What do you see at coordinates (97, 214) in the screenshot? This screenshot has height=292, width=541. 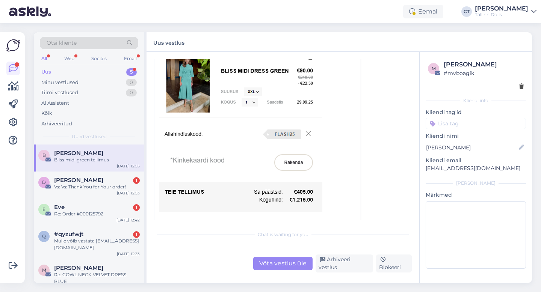 I see `div: Re: Order #000125792` at bounding box center [97, 214].